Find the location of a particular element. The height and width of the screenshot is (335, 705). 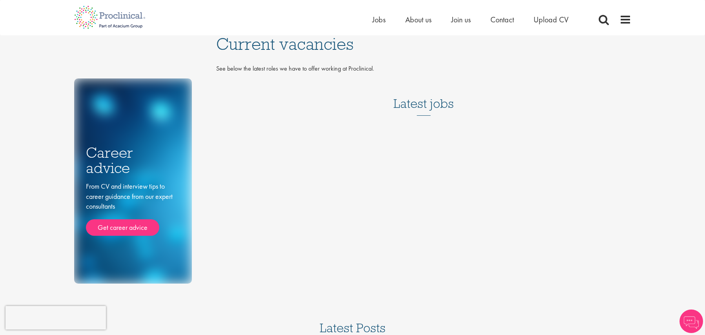

p: See below the latest roles we have to offer working at Proclinical. is located at coordinates (423, 69).